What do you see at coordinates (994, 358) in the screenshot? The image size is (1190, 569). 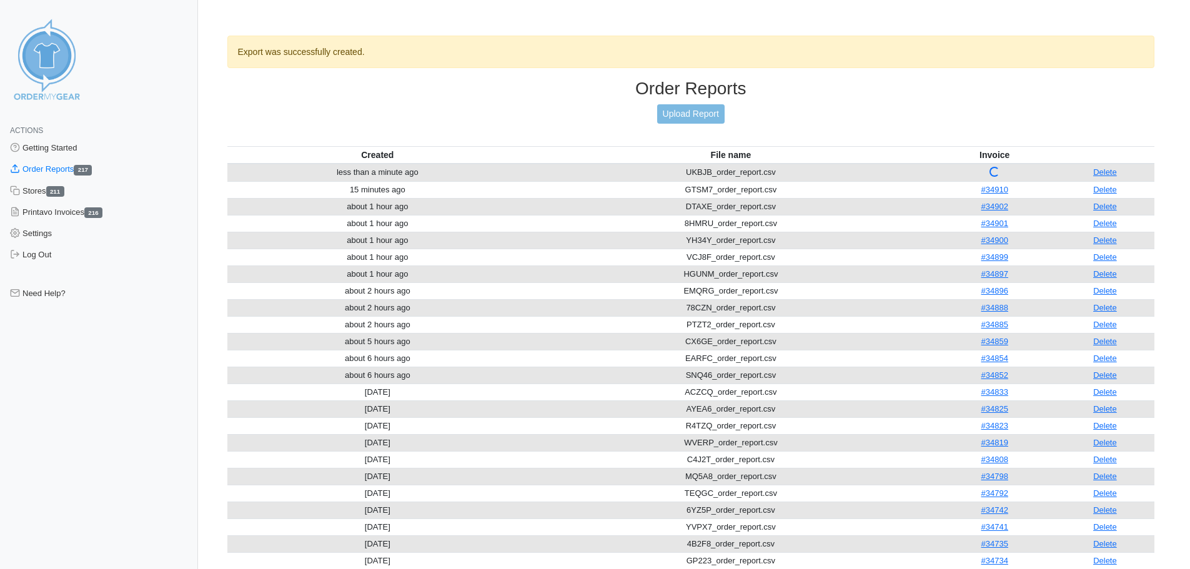 I see `a: #34854` at bounding box center [994, 358].